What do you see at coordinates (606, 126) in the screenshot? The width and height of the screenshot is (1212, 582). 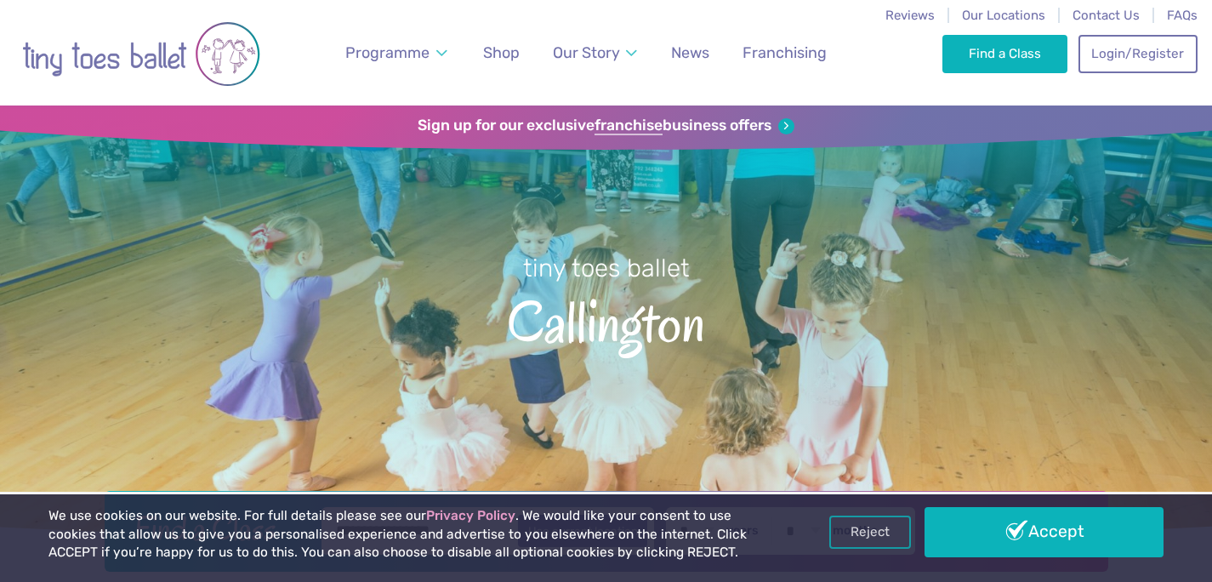 I see `a: Sign up for our exclusivefranchisebusiness offers` at bounding box center [606, 126].